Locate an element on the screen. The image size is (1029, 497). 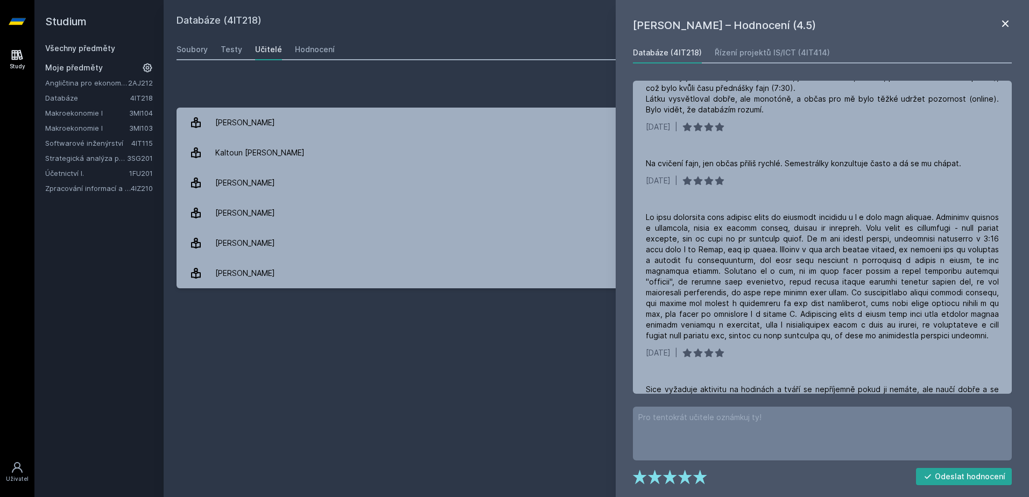
a: Učitelé is located at coordinates (269, 50).